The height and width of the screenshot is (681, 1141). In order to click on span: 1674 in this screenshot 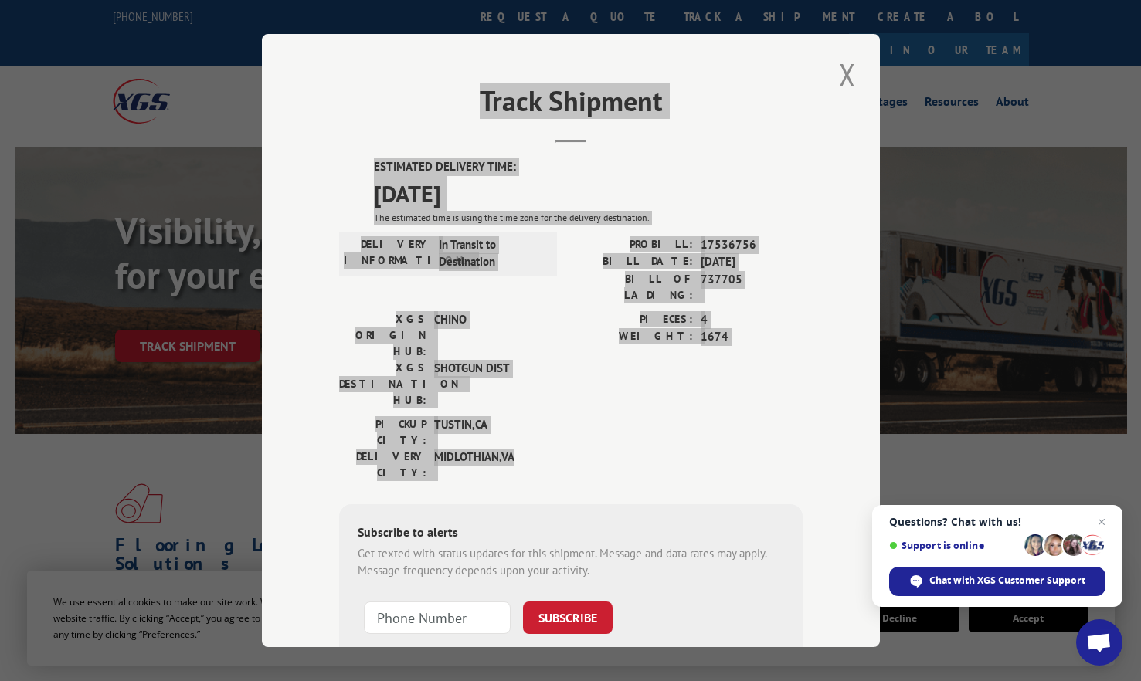, I will do `click(752, 337)`.